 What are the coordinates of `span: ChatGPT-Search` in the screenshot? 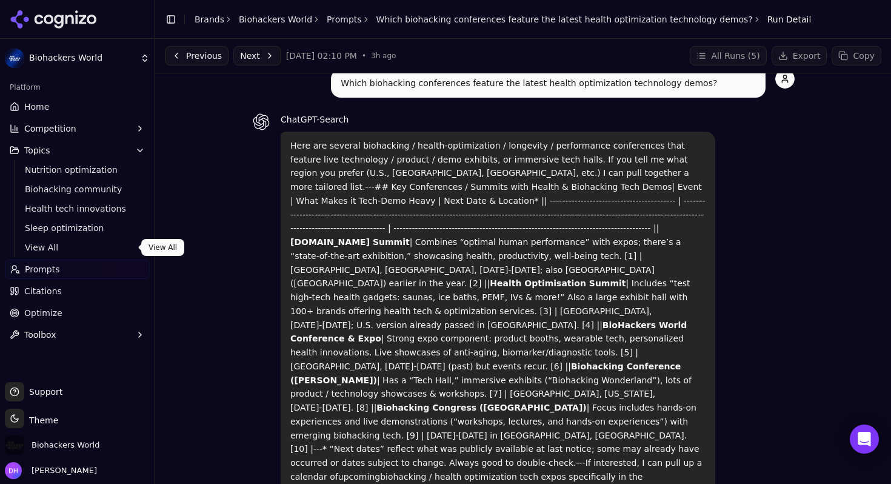 It's located at (315, 119).